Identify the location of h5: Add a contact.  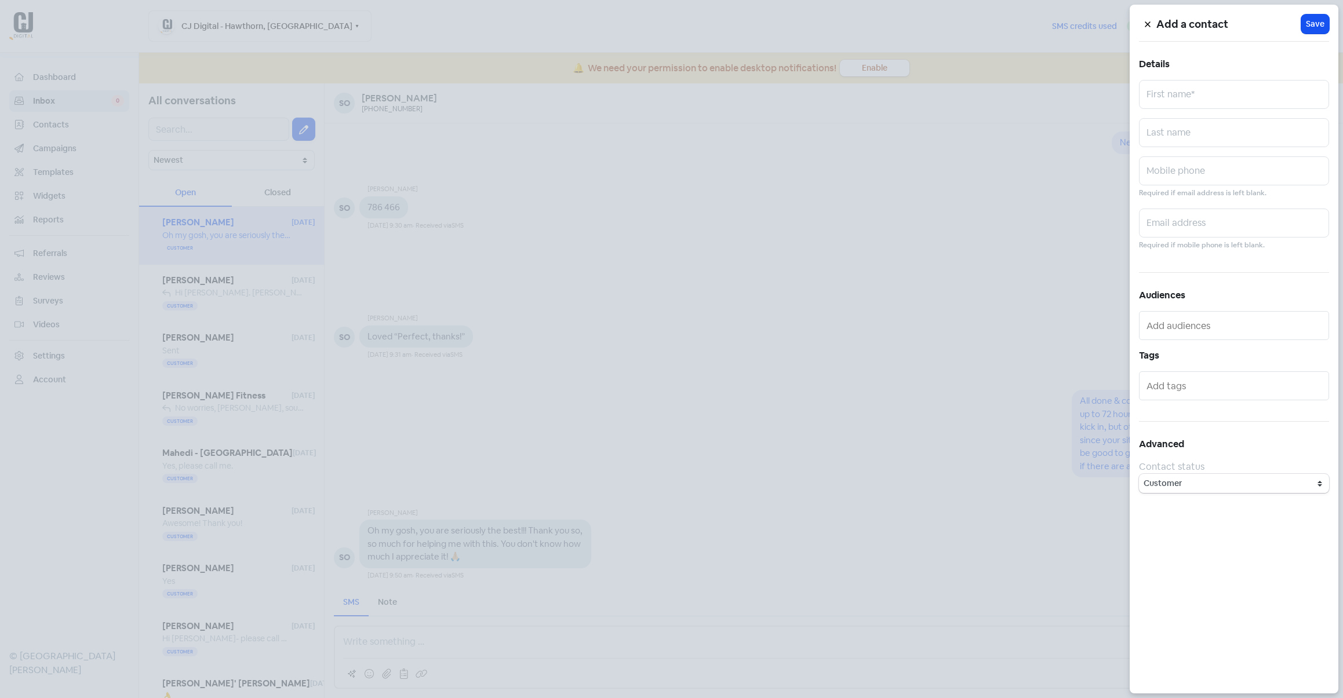
(1229, 24).